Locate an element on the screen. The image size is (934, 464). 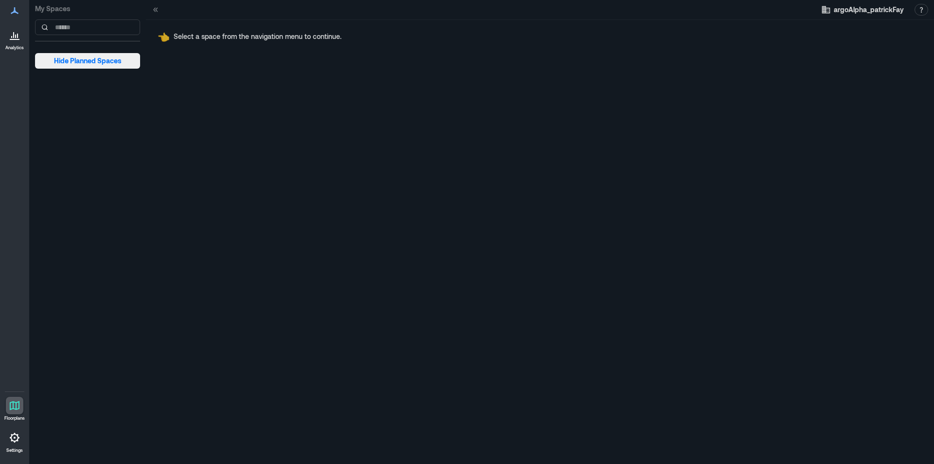
span: Hide Planned Spaces is located at coordinates (88, 61).